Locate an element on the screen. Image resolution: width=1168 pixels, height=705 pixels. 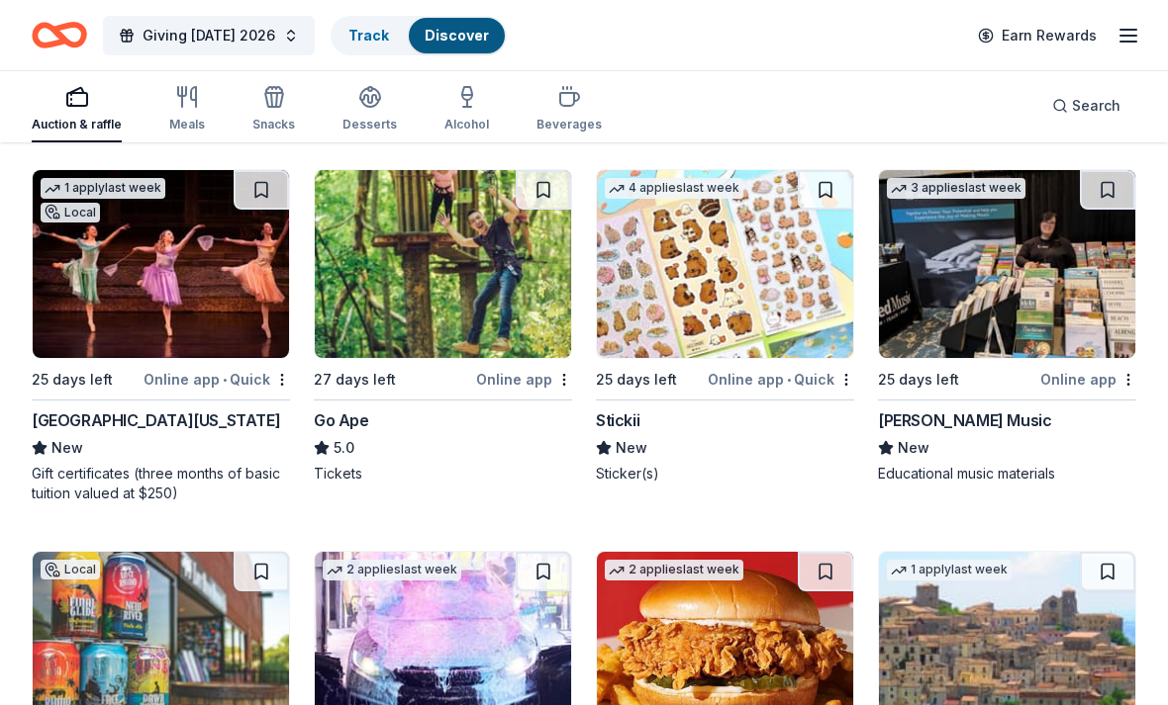
img: Image for Alfred Music is located at coordinates (1006, 264).